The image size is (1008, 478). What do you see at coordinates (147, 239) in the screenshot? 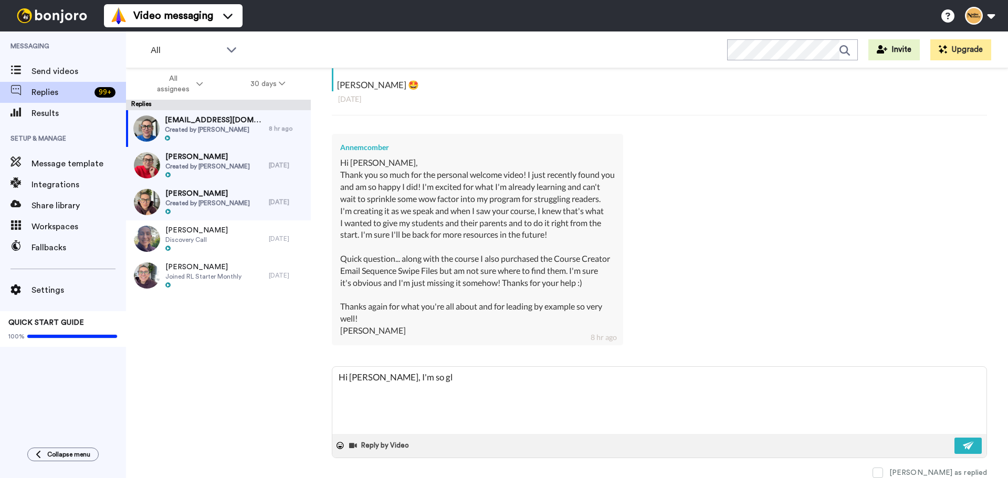
I see `img: 0d18129b-ed82-474a-a9d5-8c3472604ceb-thumb.jpg` at bounding box center [147, 239].